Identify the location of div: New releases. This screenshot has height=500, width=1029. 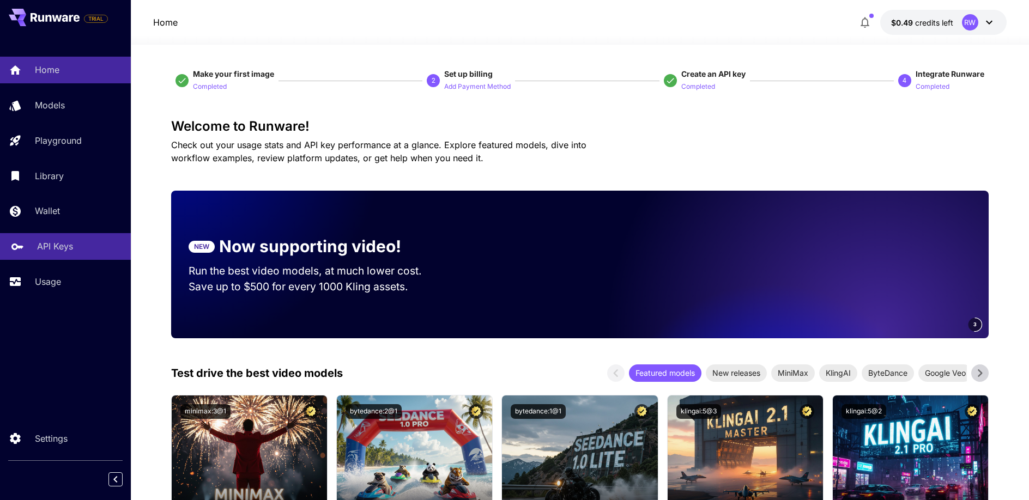
(736, 373).